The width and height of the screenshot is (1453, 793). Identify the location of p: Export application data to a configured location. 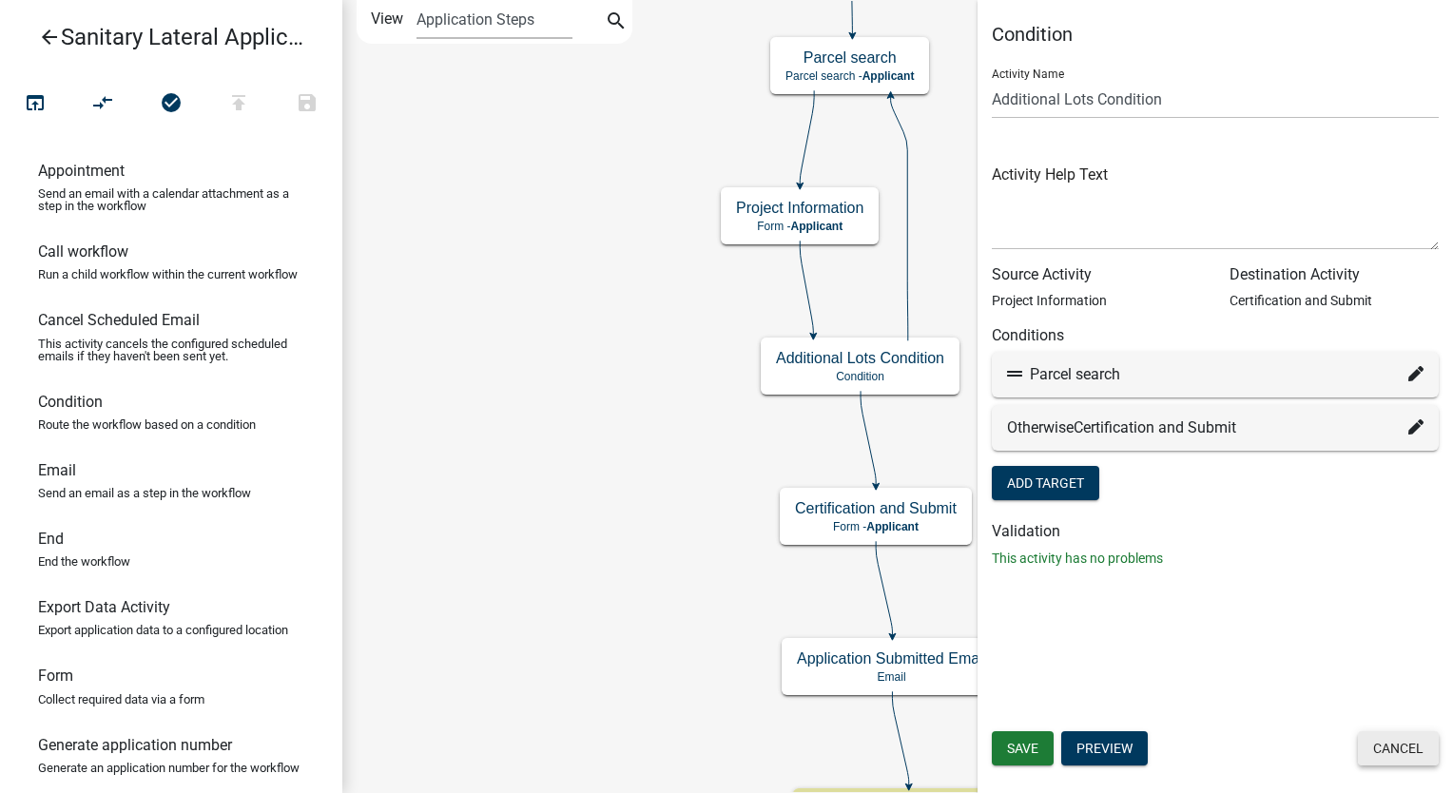
(163, 630).